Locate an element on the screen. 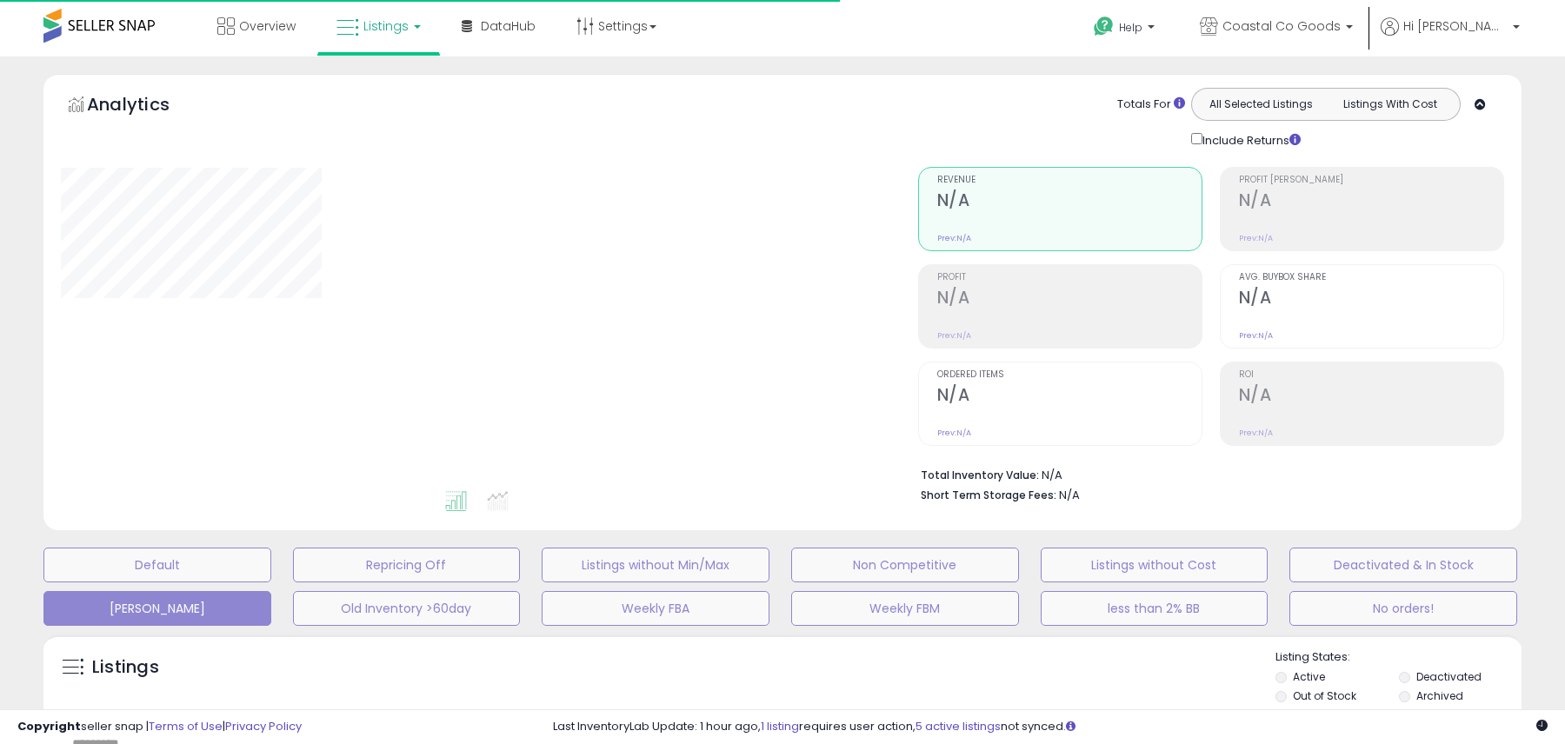  button: Listings without Min/Max is located at coordinates (656, 565).